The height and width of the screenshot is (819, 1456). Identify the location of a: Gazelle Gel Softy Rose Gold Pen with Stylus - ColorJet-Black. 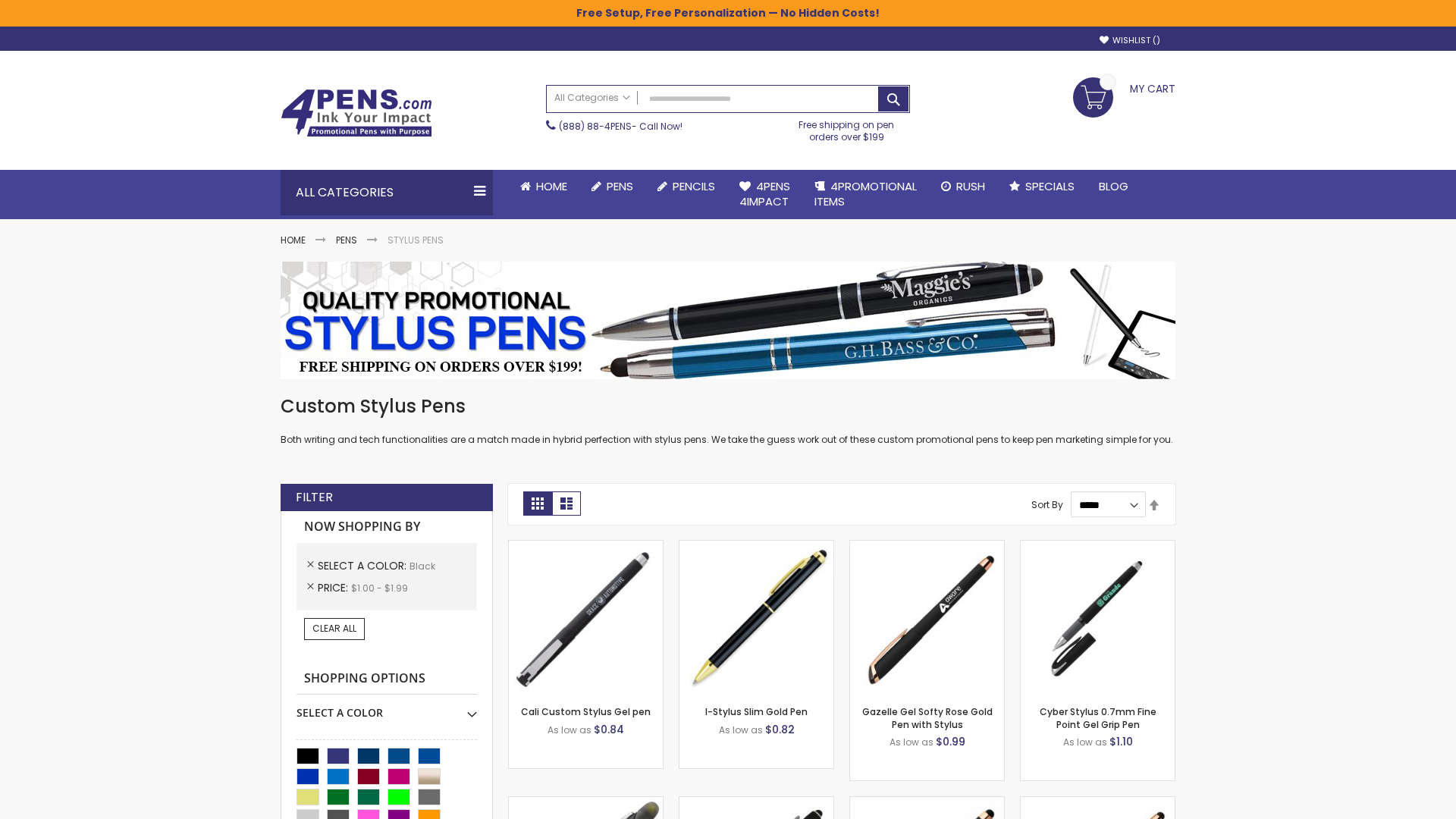
(1097, 802).